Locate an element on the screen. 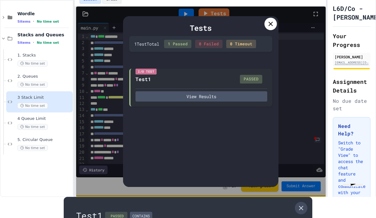 This screenshot has width=376, height=218. span: 4 Queue Limit is located at coordinates (44, 119).